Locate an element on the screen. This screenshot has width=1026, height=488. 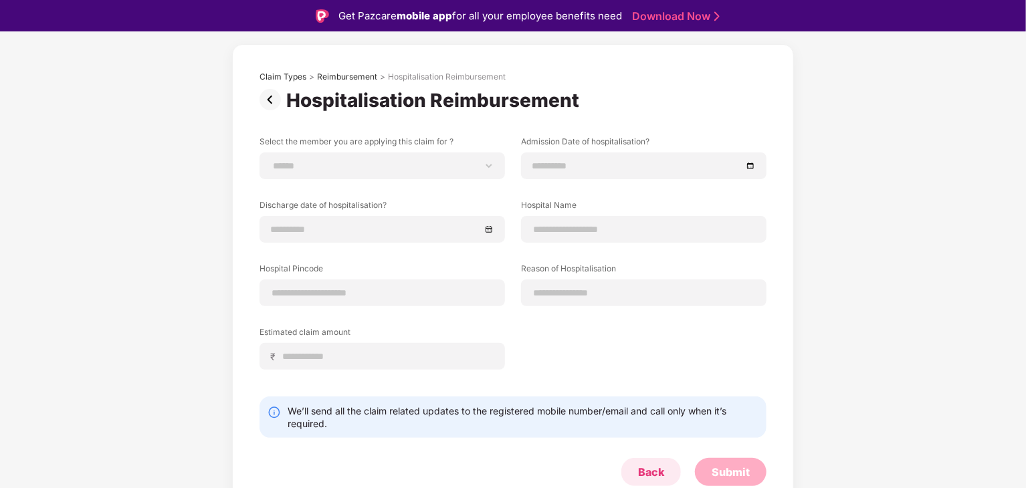
label: Estimated claim amount is located at coordinates (382, 334).